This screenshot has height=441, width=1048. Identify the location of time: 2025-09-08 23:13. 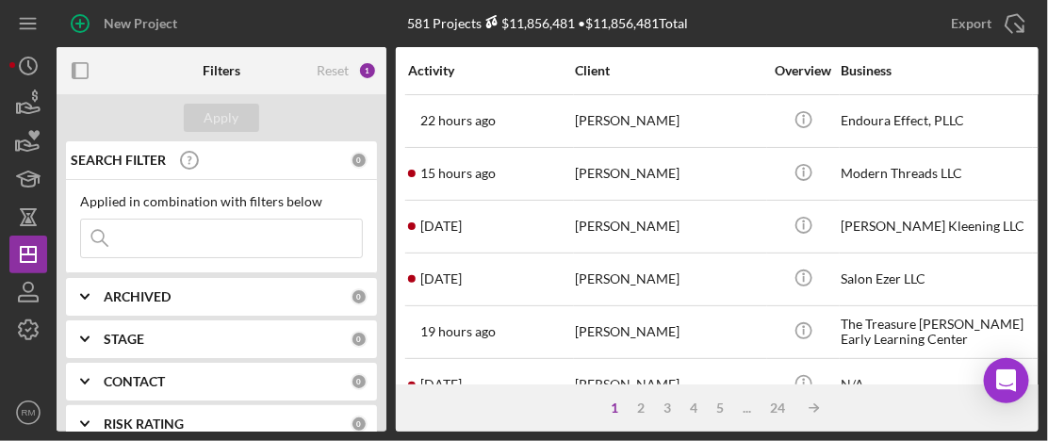
(458, 173).